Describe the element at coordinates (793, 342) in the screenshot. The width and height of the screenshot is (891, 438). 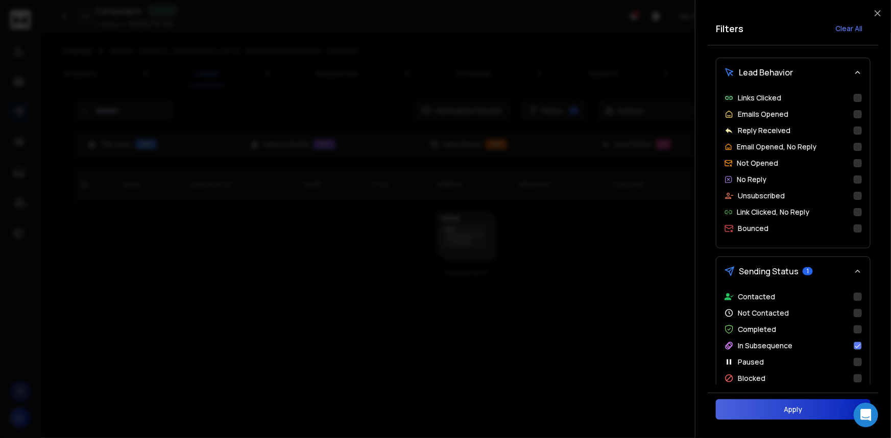
I see `div: Sending Status1` at that location.